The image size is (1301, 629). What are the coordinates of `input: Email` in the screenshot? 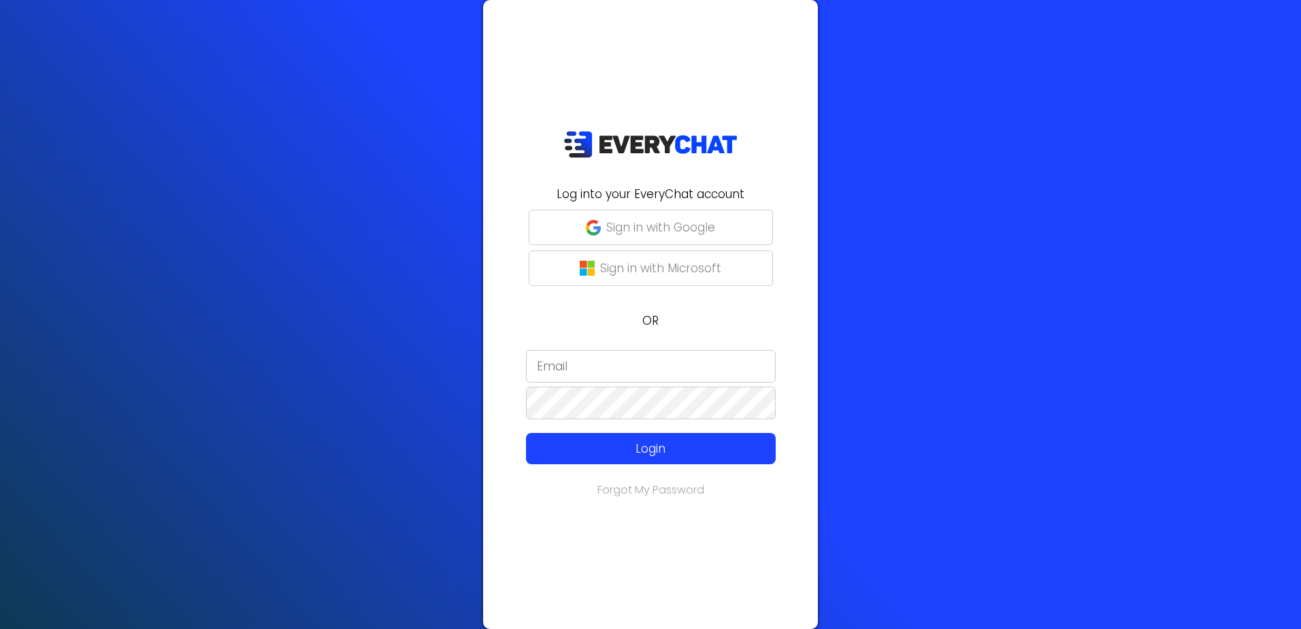 It's located at (650, 366).